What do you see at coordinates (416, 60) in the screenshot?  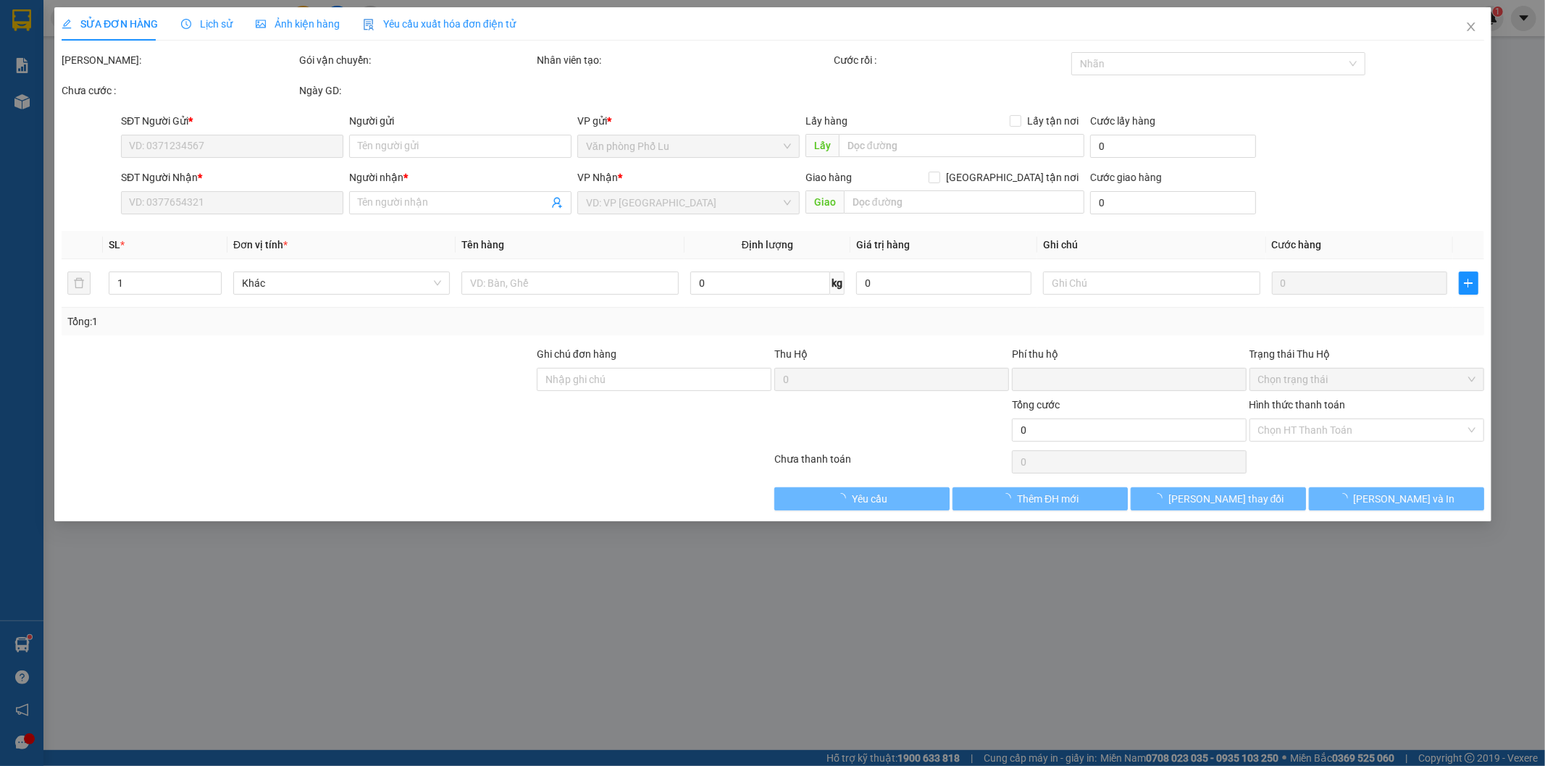 I see `div: Gói vận chuyển:` at bounding box center [416, 60].